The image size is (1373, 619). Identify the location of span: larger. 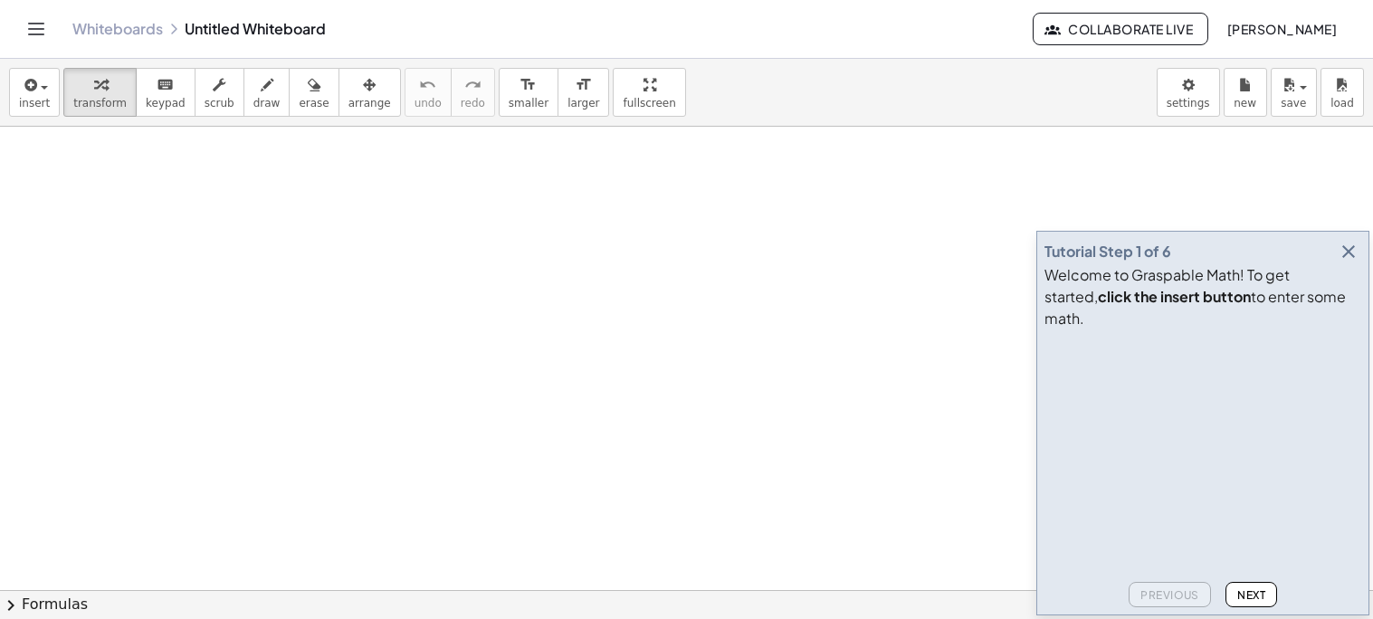
(583, 103).